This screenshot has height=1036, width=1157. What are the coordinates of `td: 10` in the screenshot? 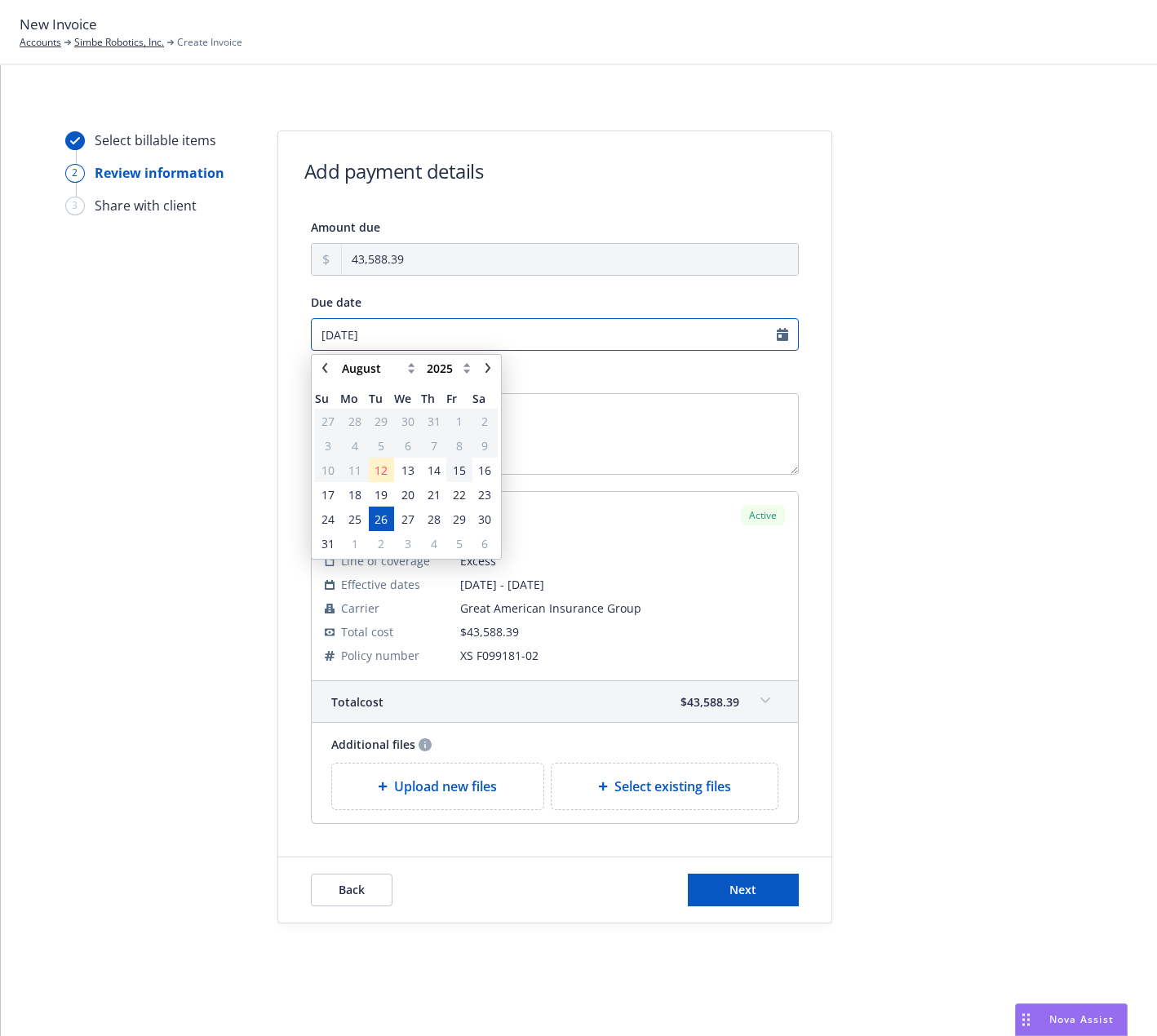 It's located at (328, 470).